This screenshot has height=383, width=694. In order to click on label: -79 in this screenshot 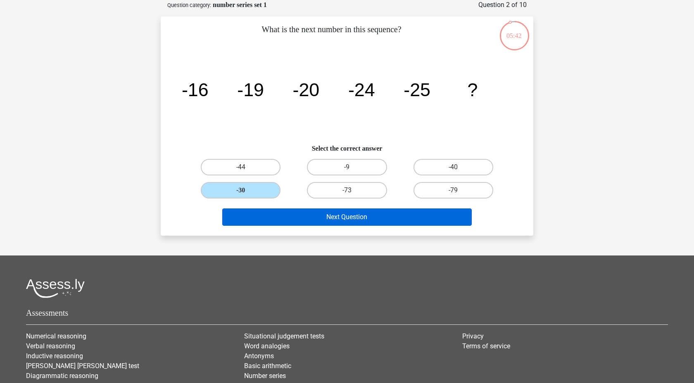, I will do `click(453, 190)`.